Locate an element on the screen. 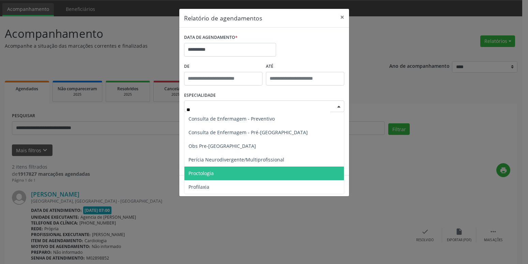 Image resolution: width=528 pixels, height=264 pixels. button: Close is located at coordinates (342, 17).